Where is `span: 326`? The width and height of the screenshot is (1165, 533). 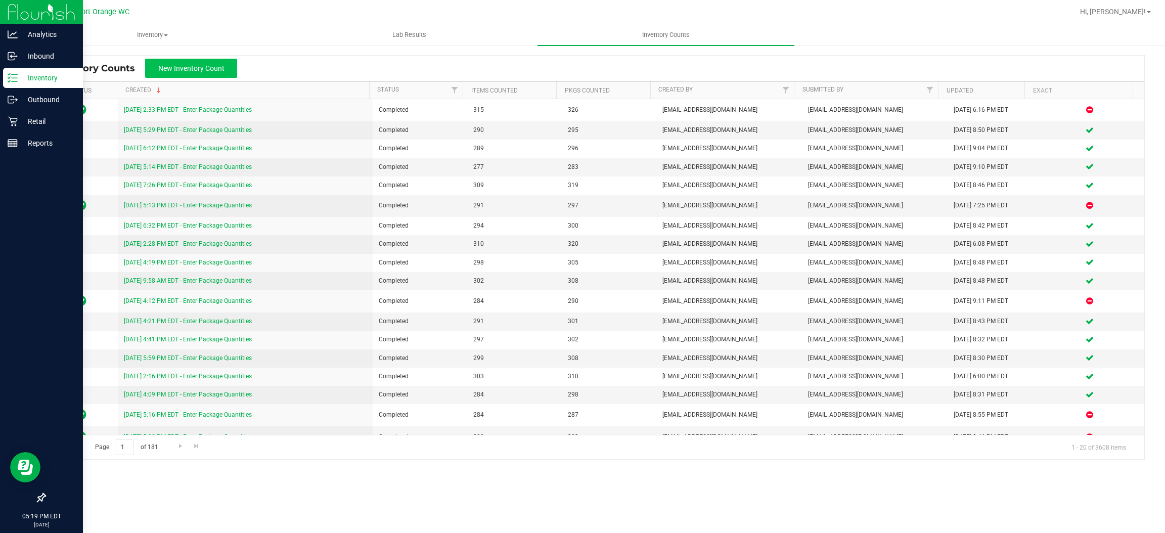 span: 326 is located at coordinates (609, 110).